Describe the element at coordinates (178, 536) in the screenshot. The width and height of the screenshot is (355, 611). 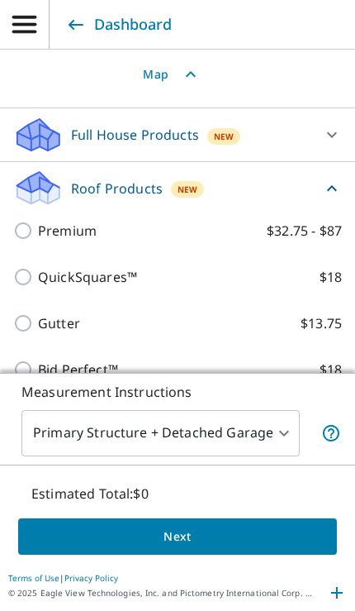
I see `button: Next` at that location.